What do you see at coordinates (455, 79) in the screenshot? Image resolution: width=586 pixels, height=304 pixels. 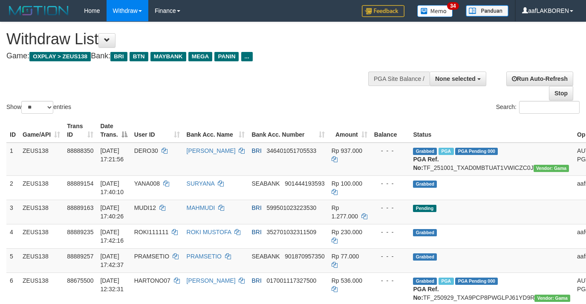 I see `span: None selected` at bounding box center [455, 79].